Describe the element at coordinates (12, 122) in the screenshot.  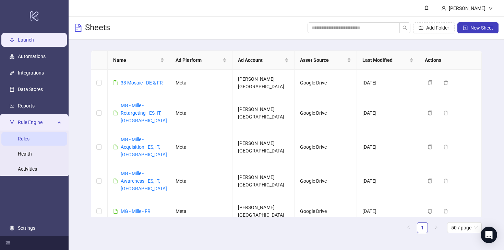
I see `span: fork` at that location.